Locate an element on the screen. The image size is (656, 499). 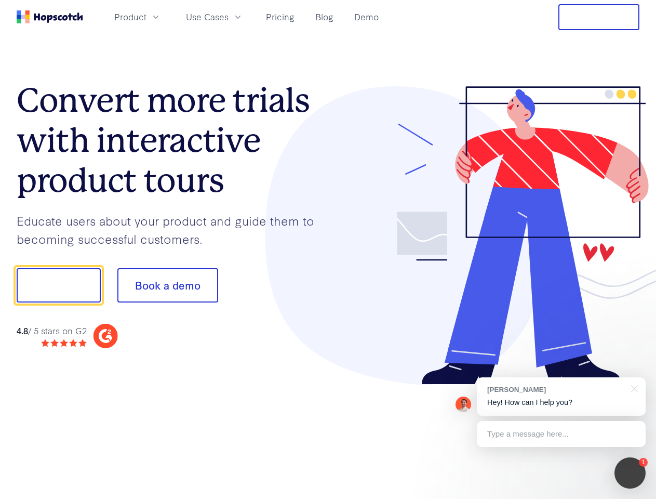
a: Home is located at coordinates (50, 17).